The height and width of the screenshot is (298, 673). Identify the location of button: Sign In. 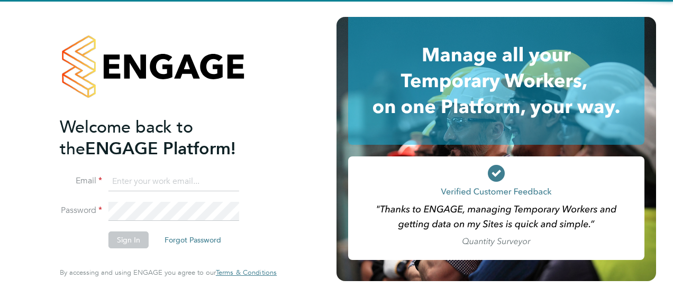
(129, 240).